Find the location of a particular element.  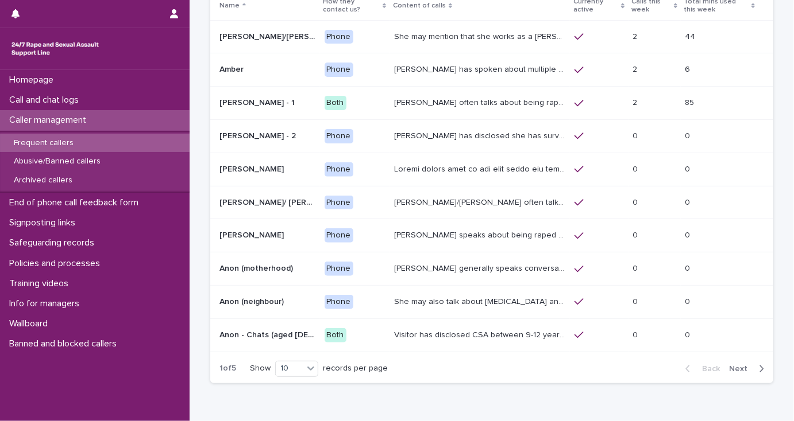

p: Info for managers is located at coordinates (47, 304).